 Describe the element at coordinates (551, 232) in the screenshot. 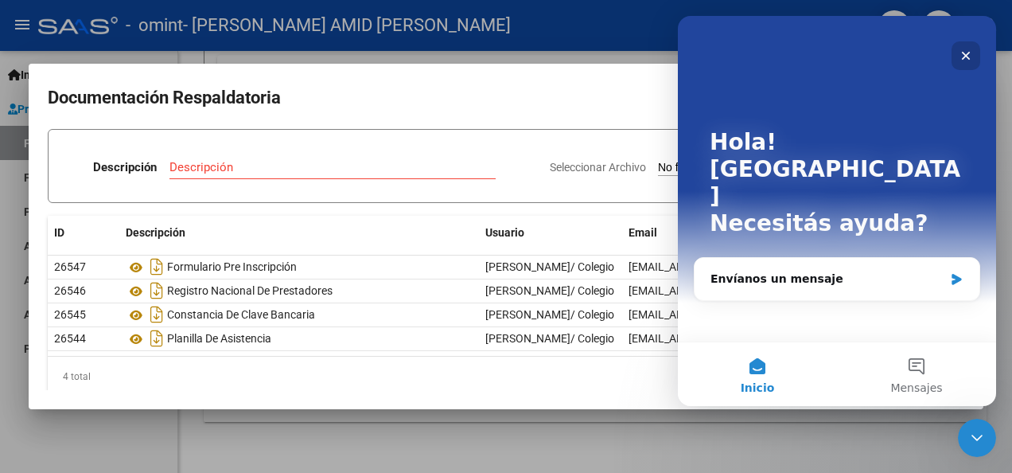

I see `datatable-header-cell: Usuario` at that location.